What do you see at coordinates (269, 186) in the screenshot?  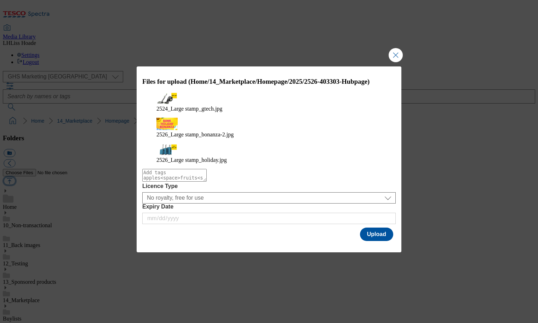 I see `label: Licence Type` at bounding box center [269, 186].